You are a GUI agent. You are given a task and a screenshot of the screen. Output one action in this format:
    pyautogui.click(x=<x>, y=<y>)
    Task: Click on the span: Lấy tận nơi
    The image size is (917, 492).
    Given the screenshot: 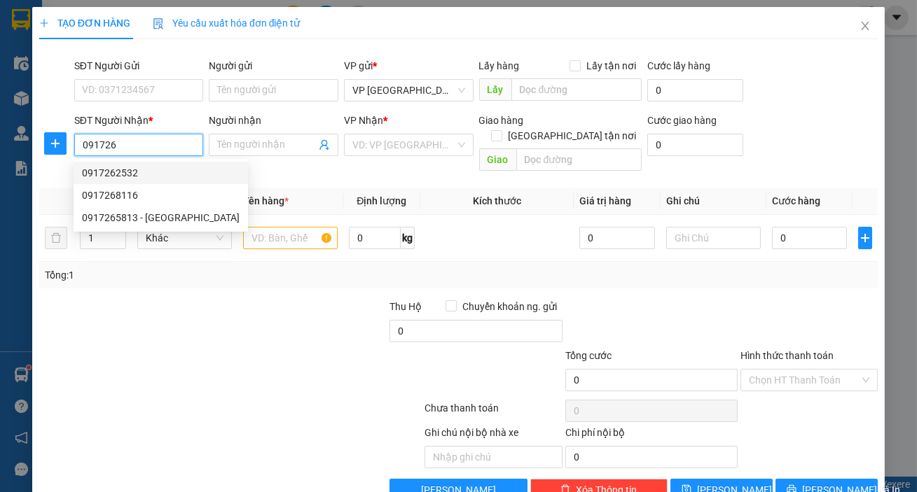 What is the action you would take?
    pyautogui.click(x=611, y=66)
    